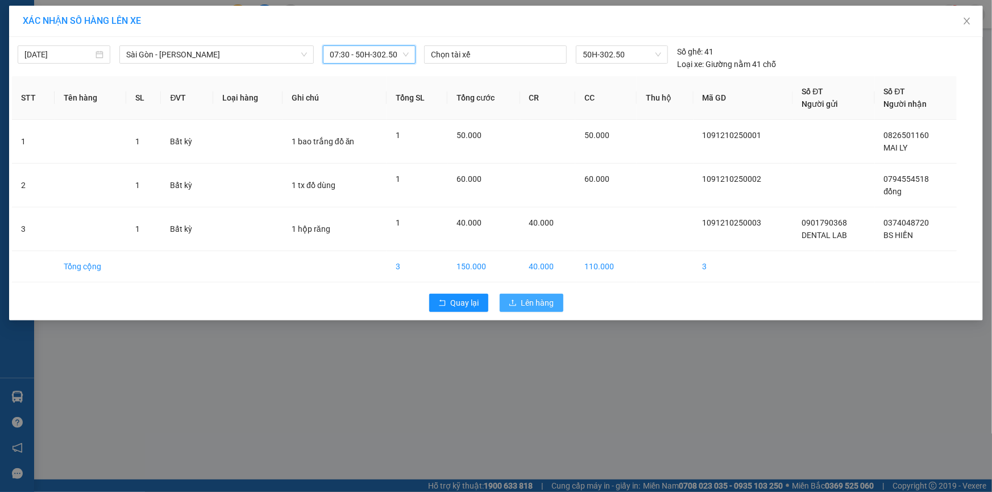  What do you see at coordinates (665, 98) in the screenshot?
I see `th: Thu hộ` at bounding box center [665, 98].